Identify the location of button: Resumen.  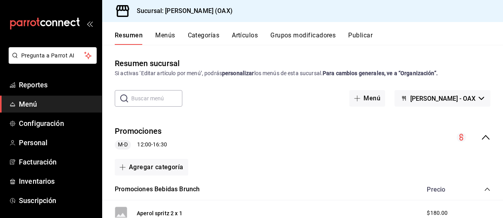
(129, 38).